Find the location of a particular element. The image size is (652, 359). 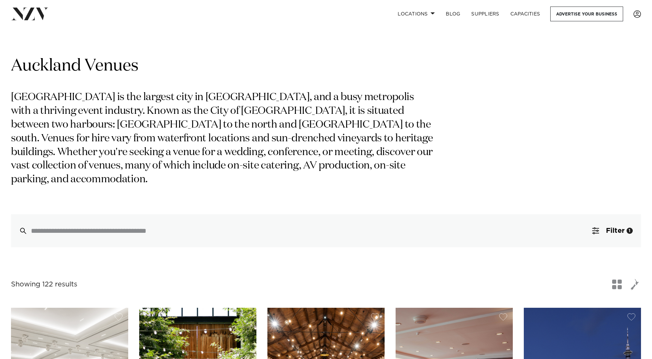

img: nzv-logo.png is located at coordinates (30, 14).